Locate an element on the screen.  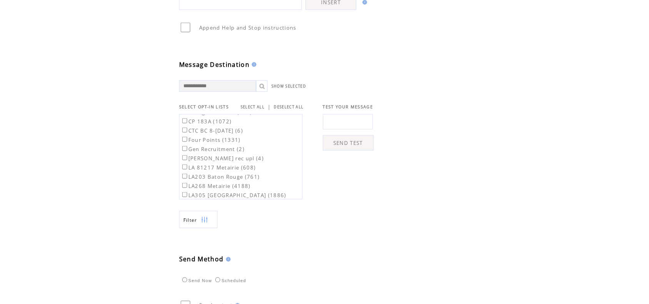
label: LA268 Metairie (4188) is located at coordinates (216, 186).